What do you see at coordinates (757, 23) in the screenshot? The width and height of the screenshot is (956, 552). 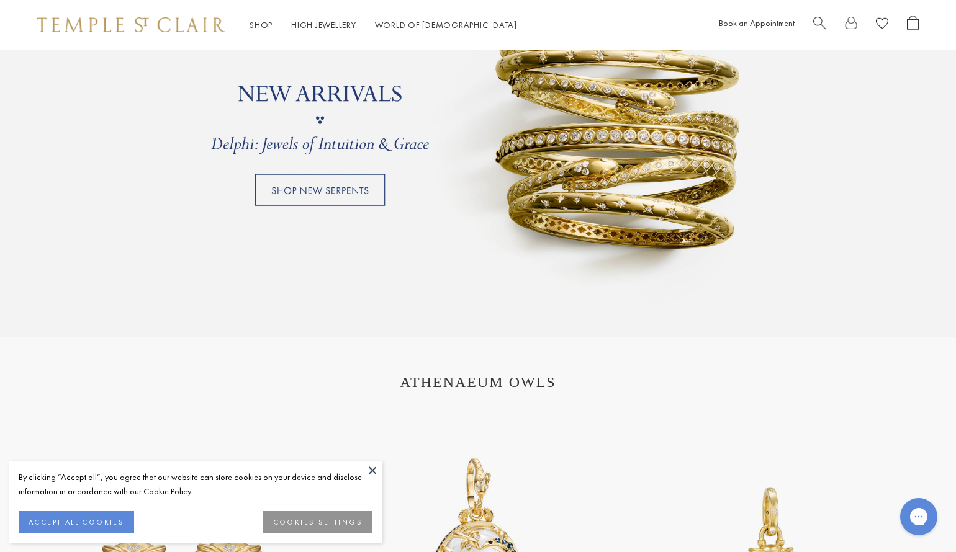 I see `a: Book an Appointment` at bounding box center [757, 23].